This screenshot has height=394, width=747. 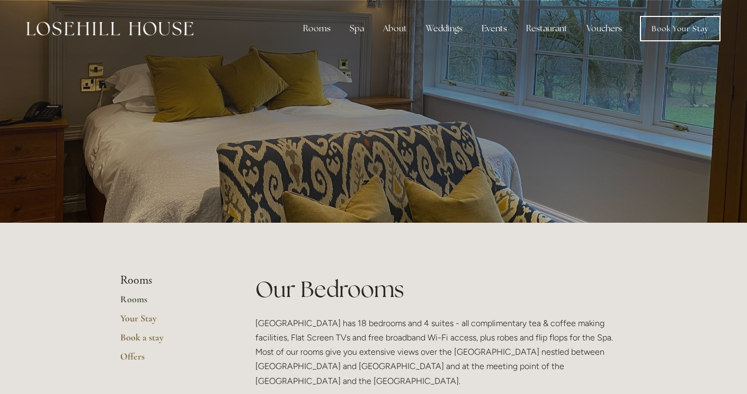 I want to click on li: Rooms, so click(x=171, y=280).